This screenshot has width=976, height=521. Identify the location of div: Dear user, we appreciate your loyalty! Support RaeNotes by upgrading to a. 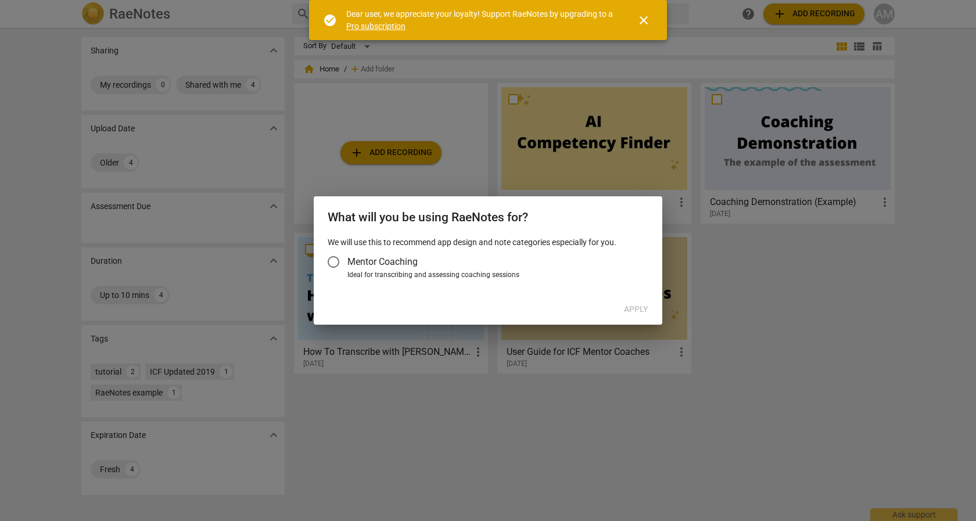
(481, 20).